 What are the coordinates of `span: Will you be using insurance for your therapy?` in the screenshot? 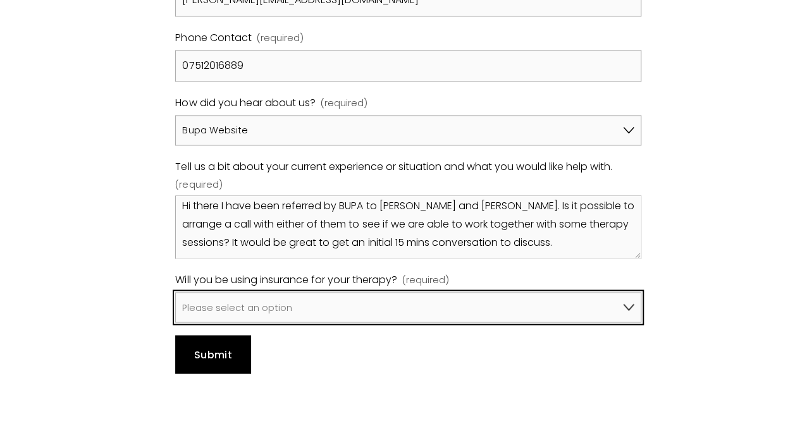 It's located at (286, 280).